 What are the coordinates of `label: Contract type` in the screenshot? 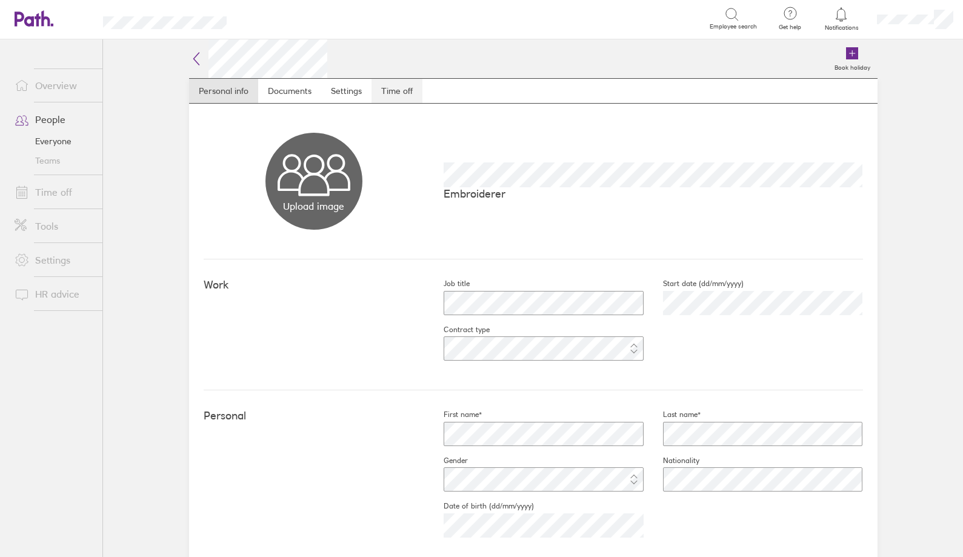 It's located at (457, 330).